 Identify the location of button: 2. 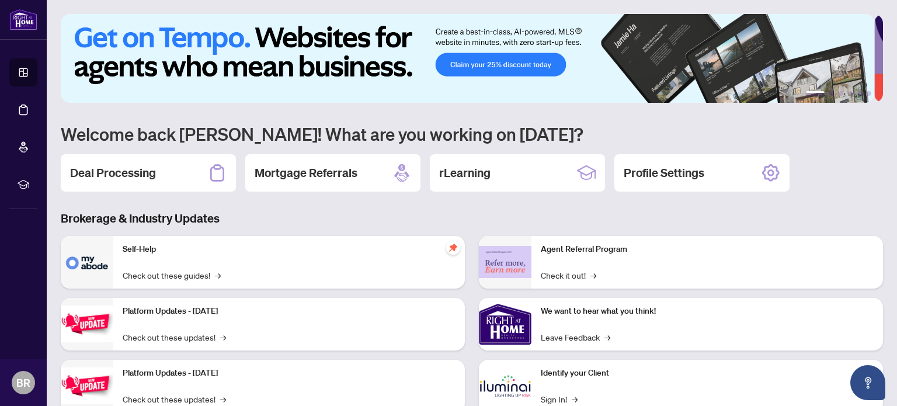
(831, 93).